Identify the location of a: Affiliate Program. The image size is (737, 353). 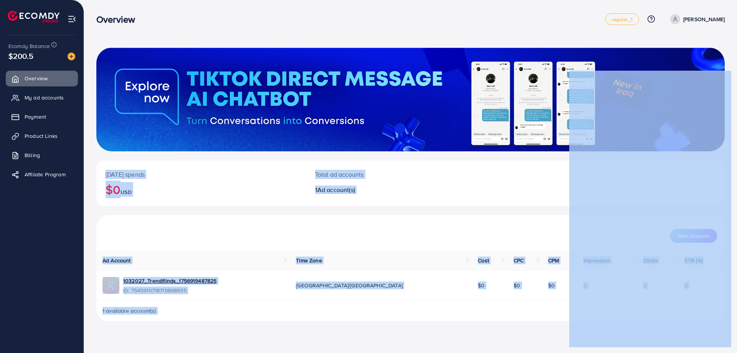
(42, 174).